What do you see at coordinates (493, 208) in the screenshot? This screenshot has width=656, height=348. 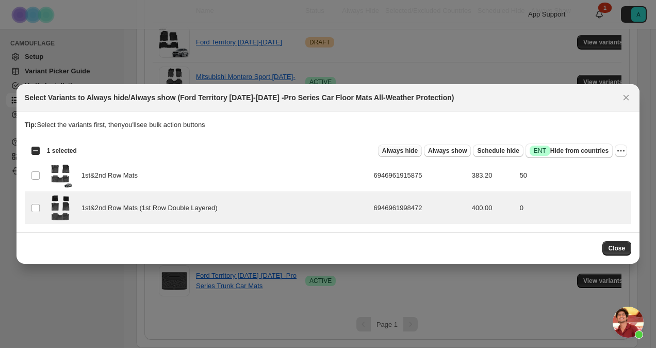 I see `td: 400.00` at bounding box center [493, 208].